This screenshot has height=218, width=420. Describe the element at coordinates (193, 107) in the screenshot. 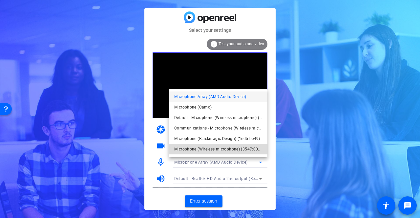

I see `span: Microphone (Camo)` at that location.